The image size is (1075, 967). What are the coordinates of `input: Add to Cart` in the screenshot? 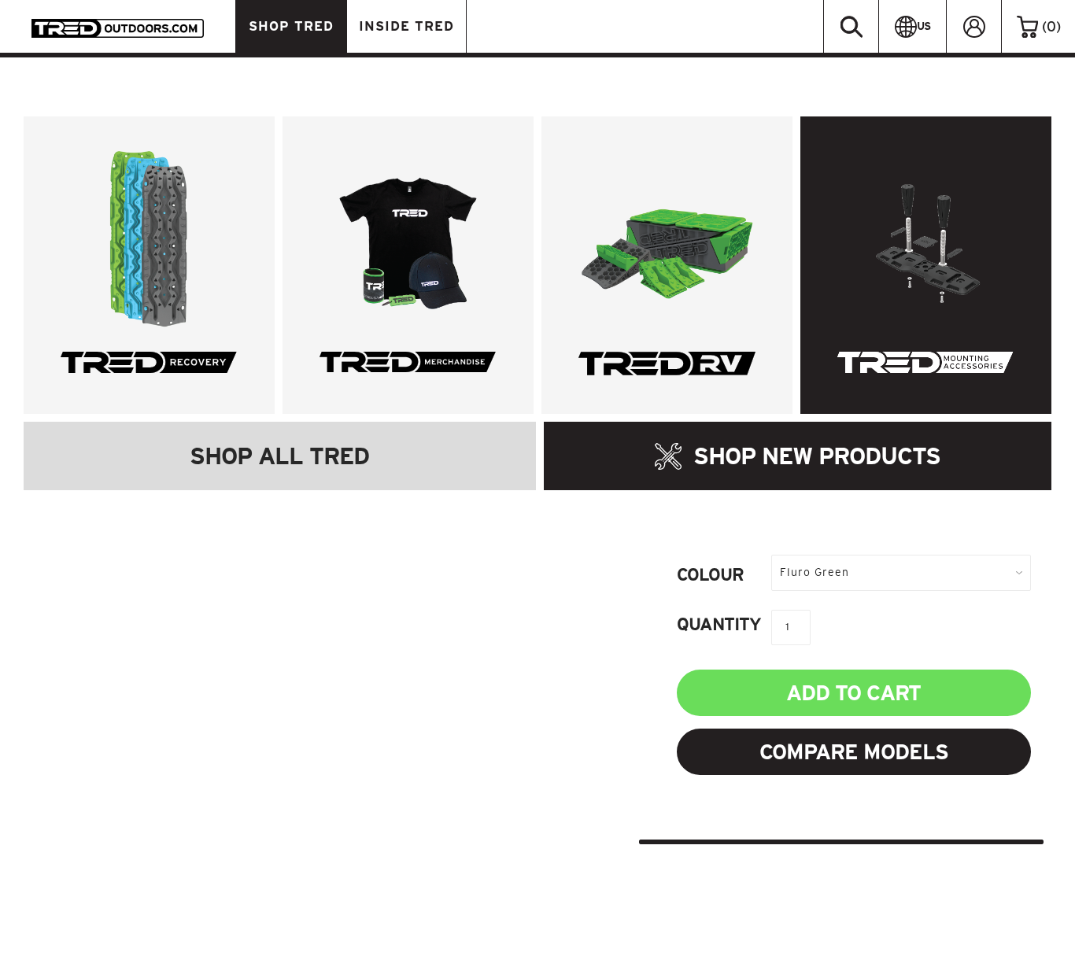 It's located at (854, 692).